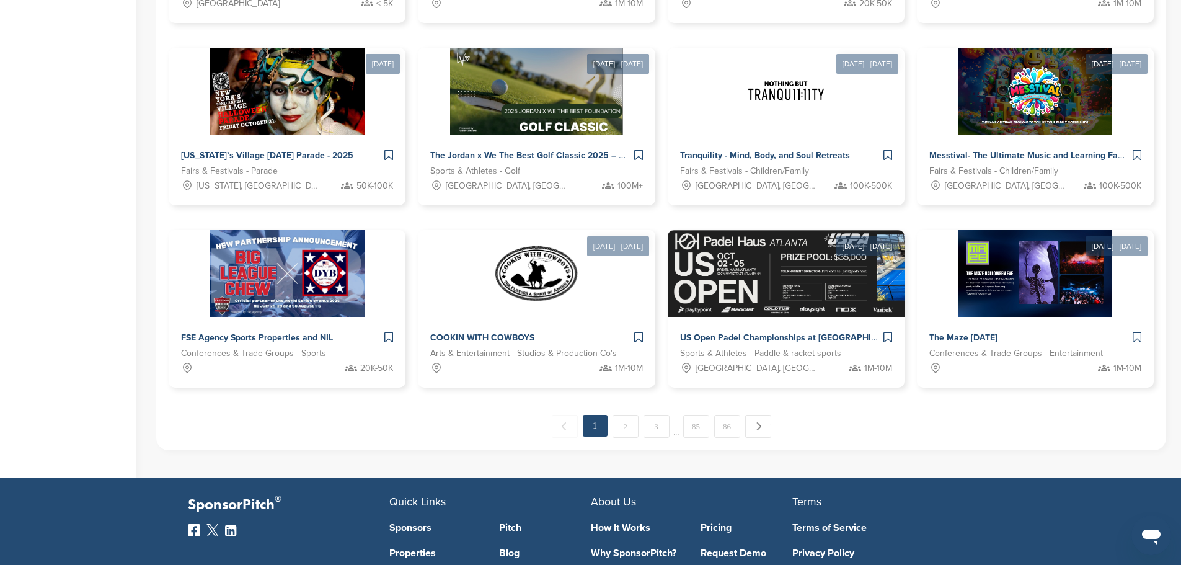  I want to click on span: 20K-50K, so click(376, 368).